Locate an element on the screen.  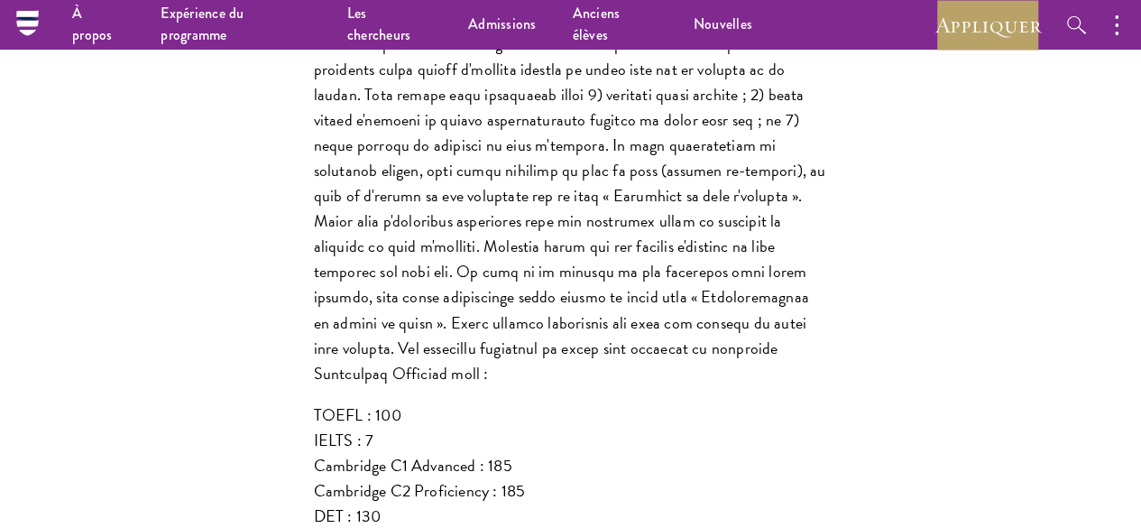
font: Anciens élèves is located at coordinates (595, 23).